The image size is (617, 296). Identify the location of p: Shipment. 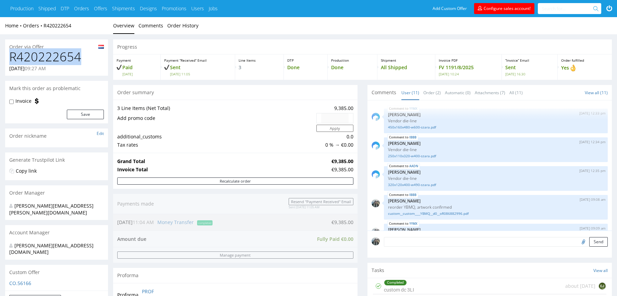
(406, 60).